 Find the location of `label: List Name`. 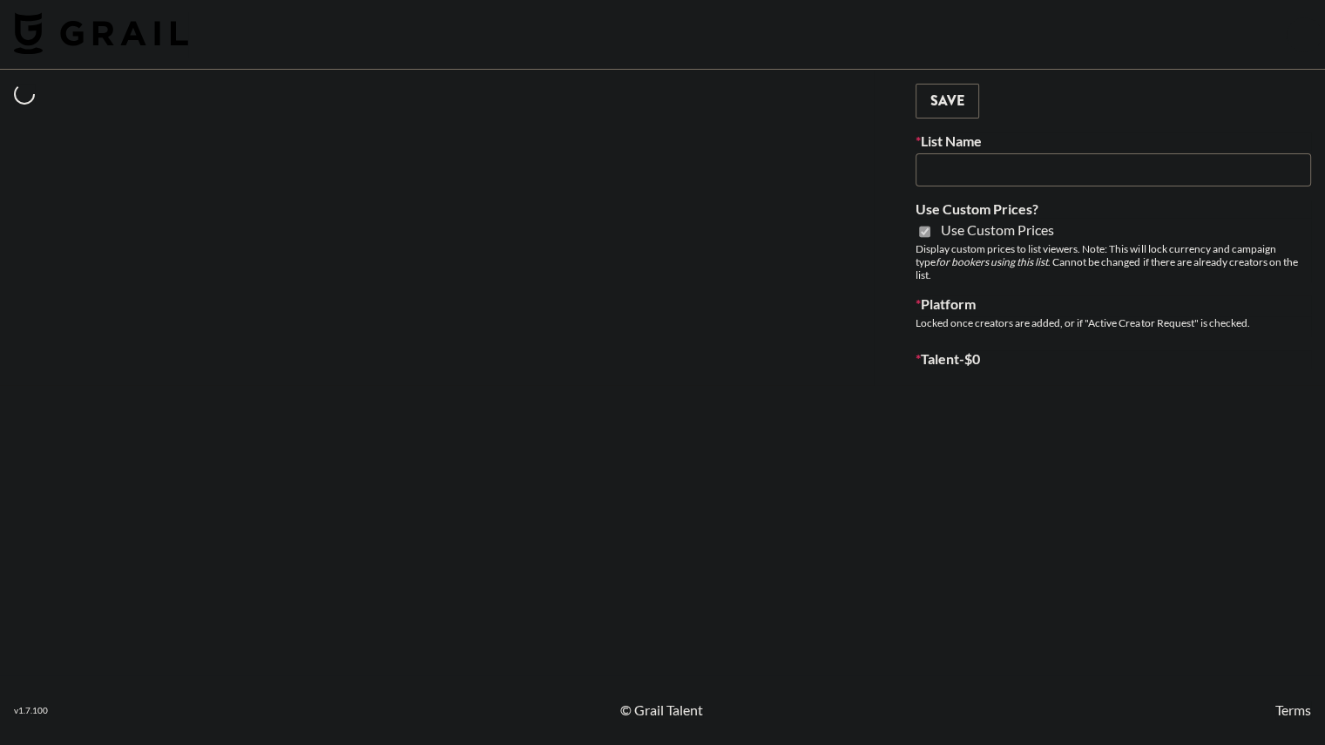

label: List Name is located at coordinates (1113, 141).